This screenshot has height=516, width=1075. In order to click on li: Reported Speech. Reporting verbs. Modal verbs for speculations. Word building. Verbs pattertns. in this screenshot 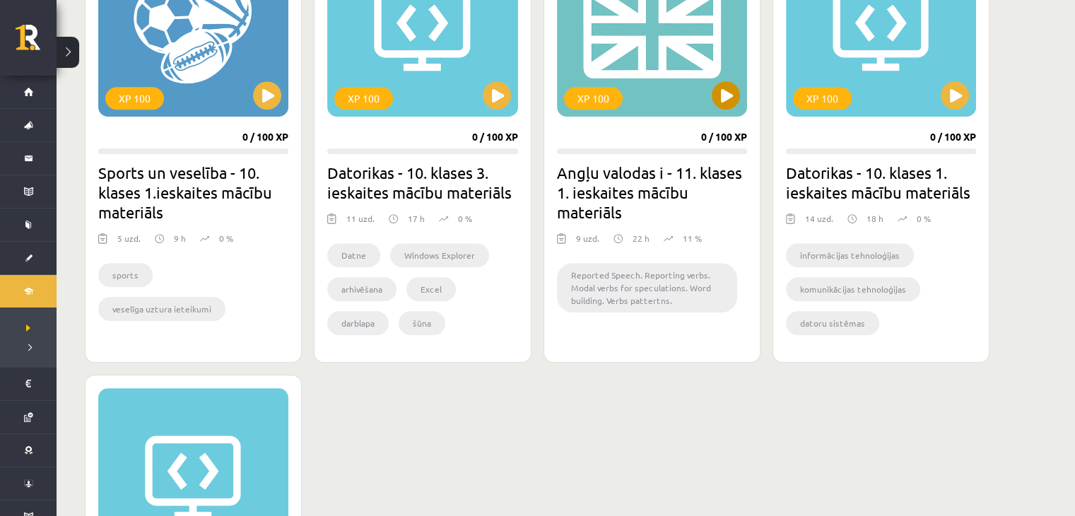, I will do `click(646, 288)`.